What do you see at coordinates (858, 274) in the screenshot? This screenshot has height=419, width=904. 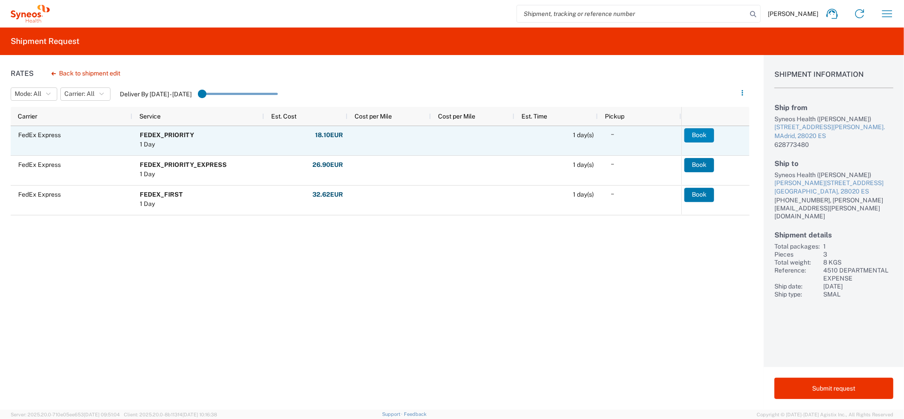 I see `div: 4510 DEPARTMENTAL EXPENSE` at bounding box center [858, 274].